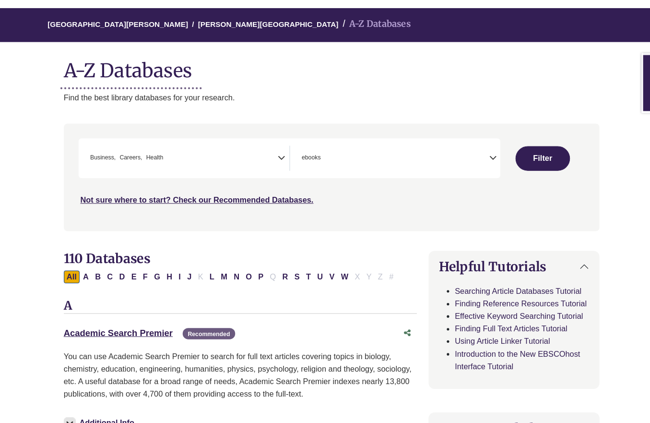  Describe the element at coordinates (324, 26) in the screenshot. I see `nav: breadcrumb` at that location.